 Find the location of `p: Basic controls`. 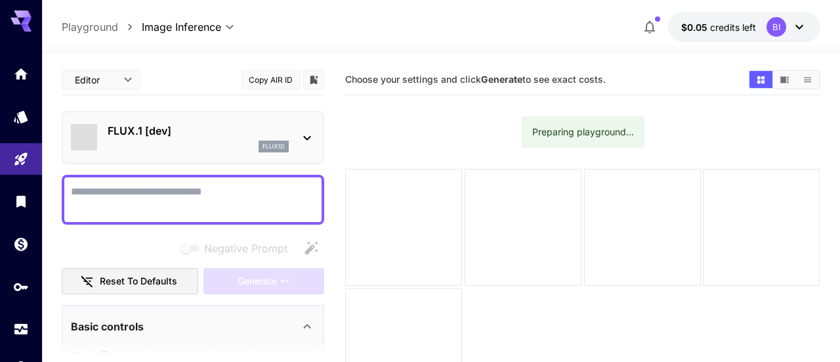

p: Basic controls is located at coordinates (107, 326).